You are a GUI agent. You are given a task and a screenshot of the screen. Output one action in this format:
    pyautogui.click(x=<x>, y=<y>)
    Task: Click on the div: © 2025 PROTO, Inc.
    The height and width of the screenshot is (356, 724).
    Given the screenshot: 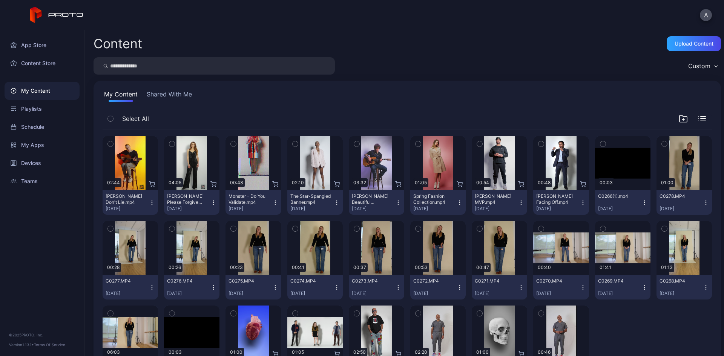 What is the action you would take?
    pyautogui.click(x=42, y=335)
    